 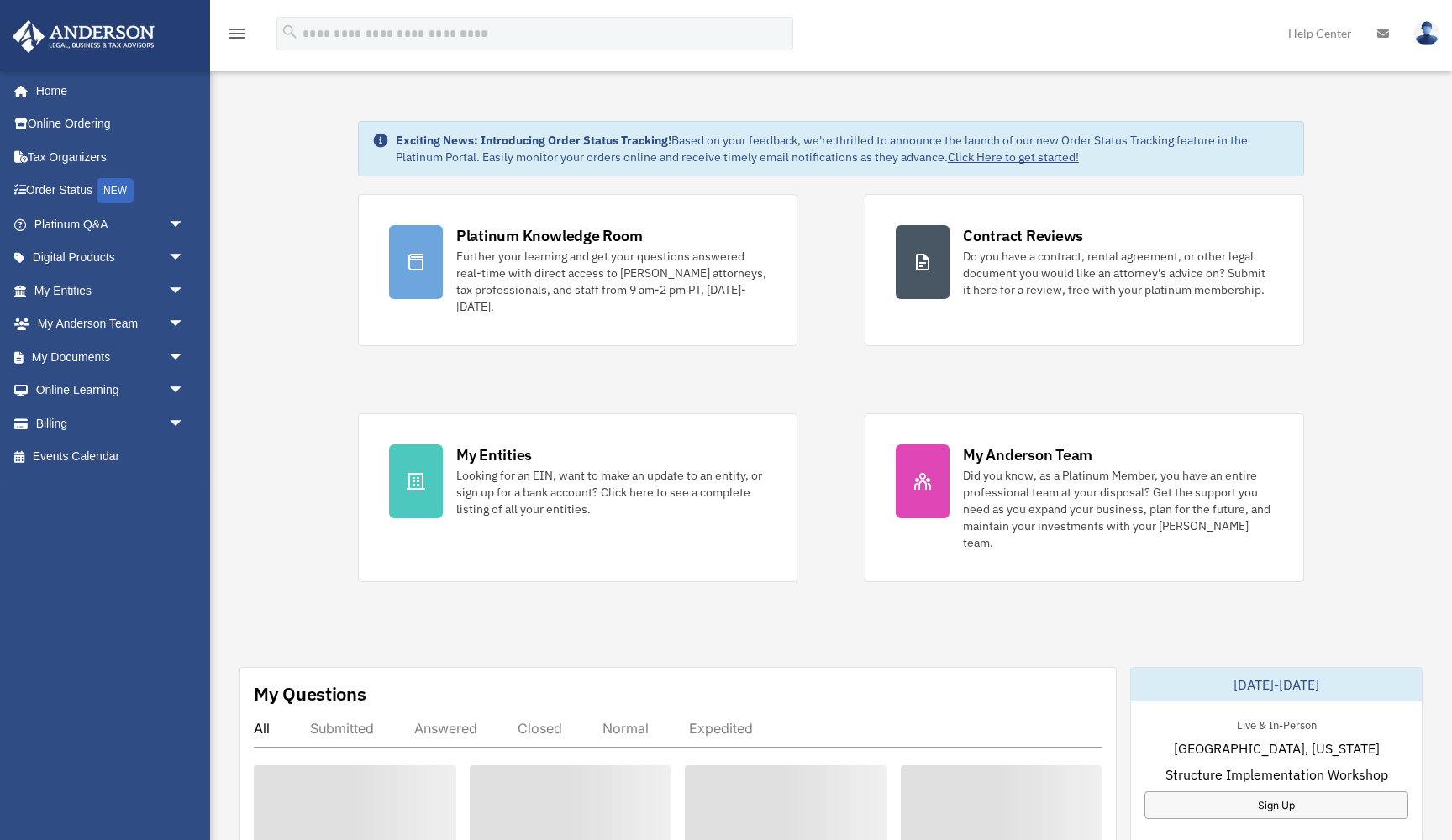 What do you see at coordinates (342, 728) in the screenshot?
I see `div: Submitted` at bounding box center [342, 728].